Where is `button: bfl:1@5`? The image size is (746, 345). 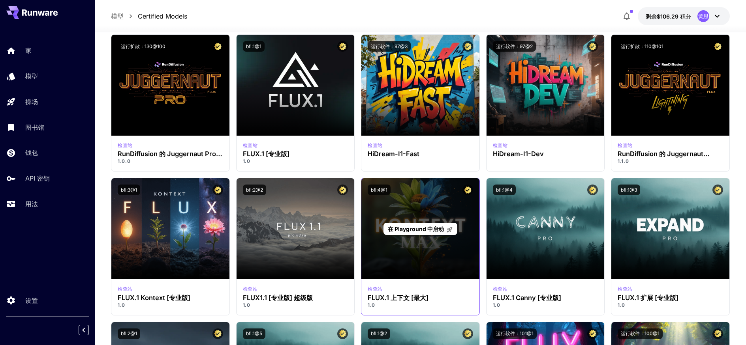 button: bfl:1@5 is located at coordinates (254, 334).